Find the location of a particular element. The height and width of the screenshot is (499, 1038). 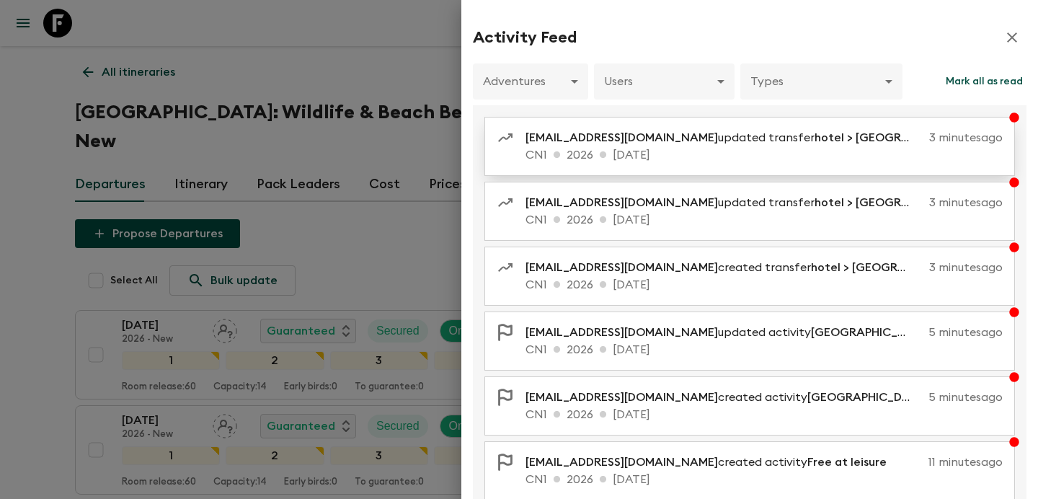

div: Adventures is located at coordinates (531, 81).